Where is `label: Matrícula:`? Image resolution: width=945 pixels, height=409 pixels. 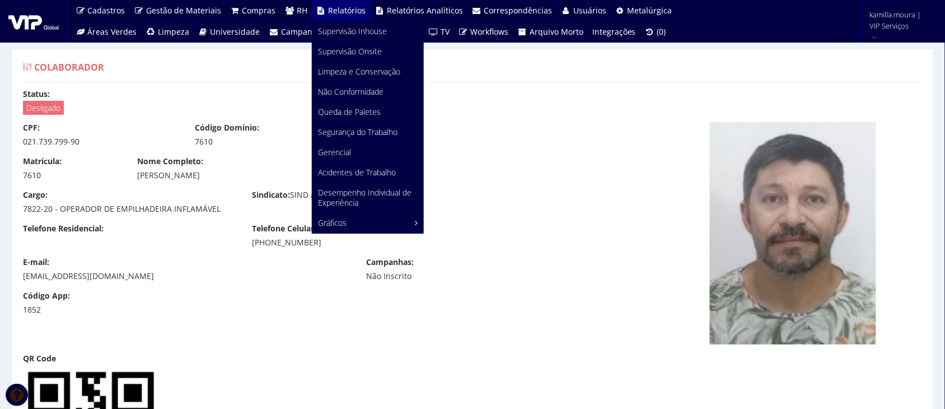 label: Matrícula: is located at coordinates (42, 161).